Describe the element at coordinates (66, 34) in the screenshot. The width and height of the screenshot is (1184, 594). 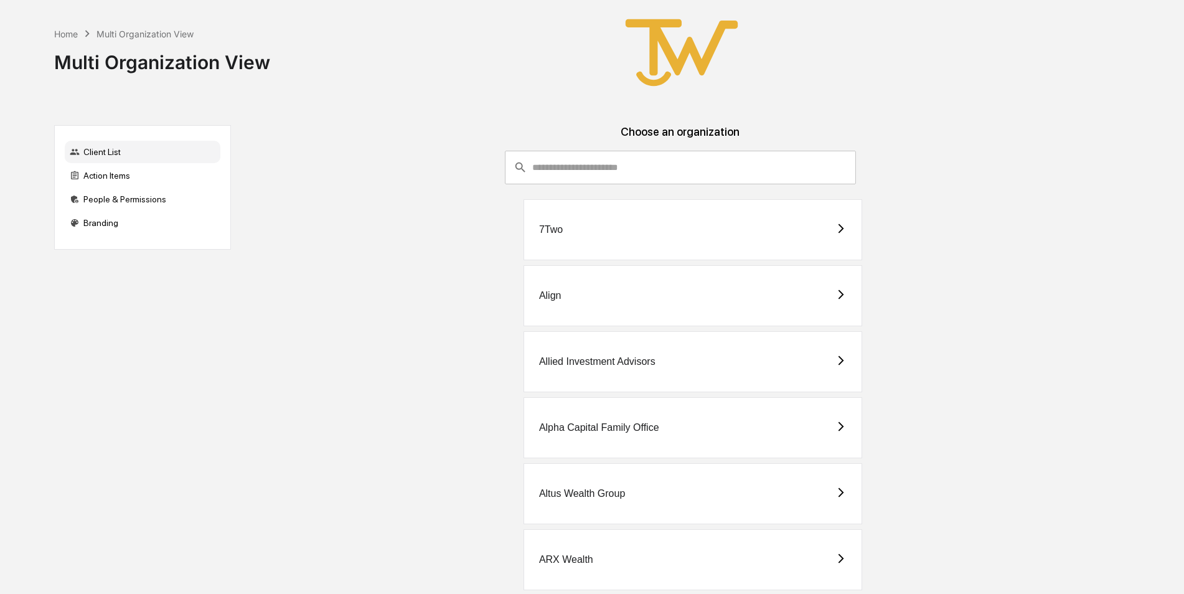
I see `div: Home` at that location.